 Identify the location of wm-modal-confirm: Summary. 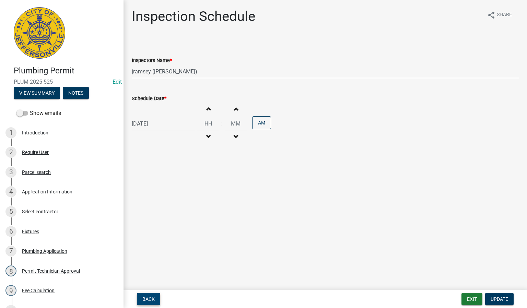
(37, 93).